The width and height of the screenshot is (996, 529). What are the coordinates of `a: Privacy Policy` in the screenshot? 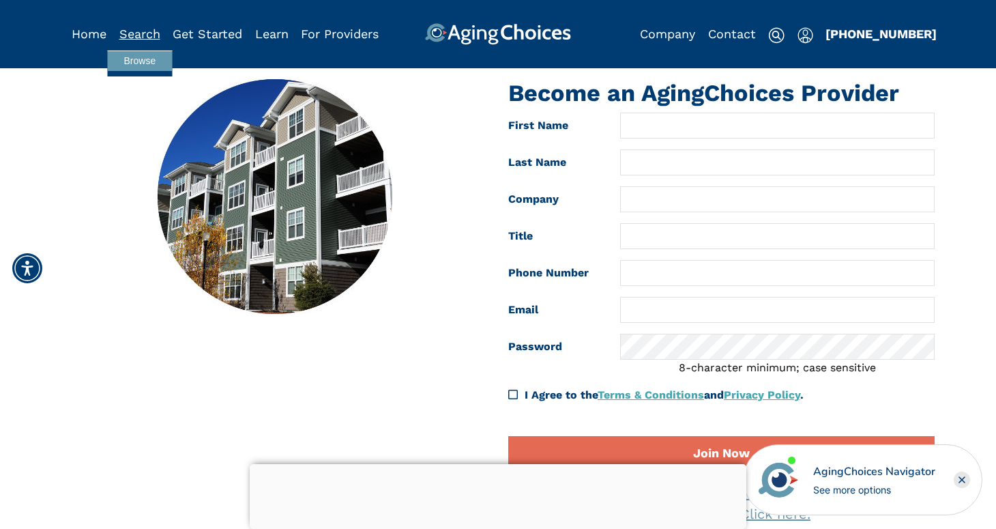 It's located at (762, 394).